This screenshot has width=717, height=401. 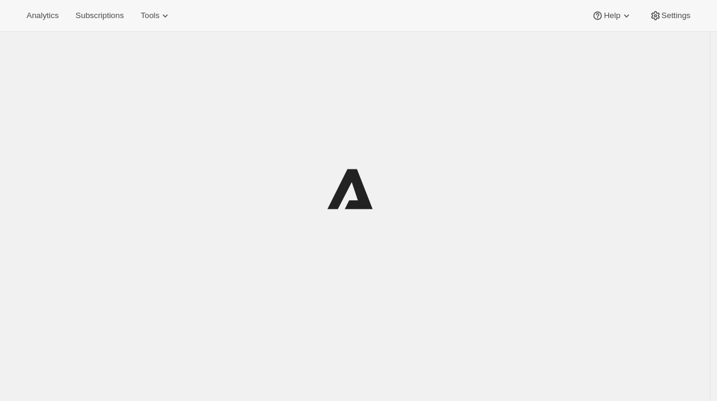 I want to click on span: Settings, so click(x=676, y=16).